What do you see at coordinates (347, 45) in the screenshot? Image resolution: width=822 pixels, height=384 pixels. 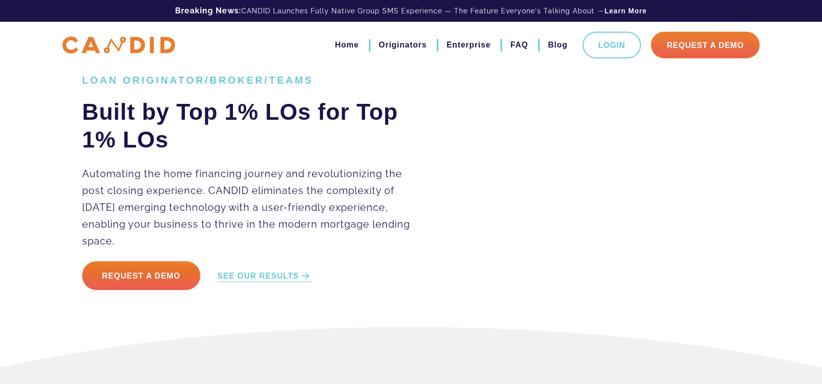 I see `a: Home` at bounding box center [347, 45].